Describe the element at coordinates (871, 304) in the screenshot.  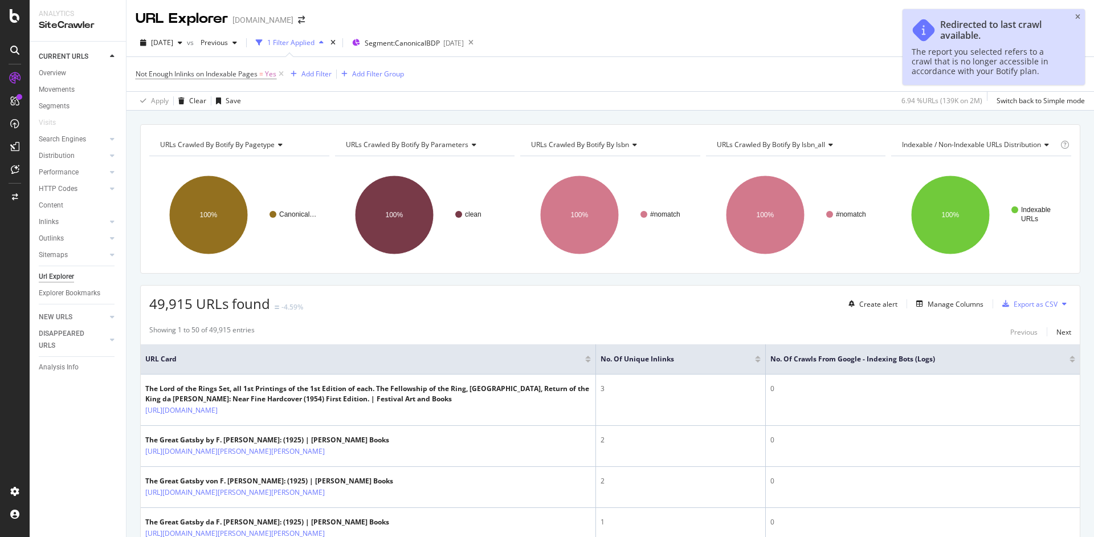
I see `button: Create alert` at that location.